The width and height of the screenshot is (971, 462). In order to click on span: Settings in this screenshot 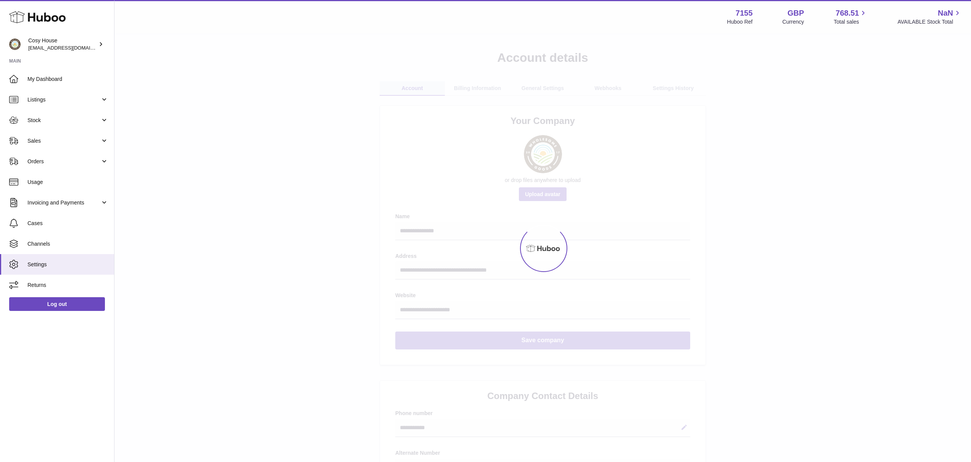, I will do `click(68, 264)`.